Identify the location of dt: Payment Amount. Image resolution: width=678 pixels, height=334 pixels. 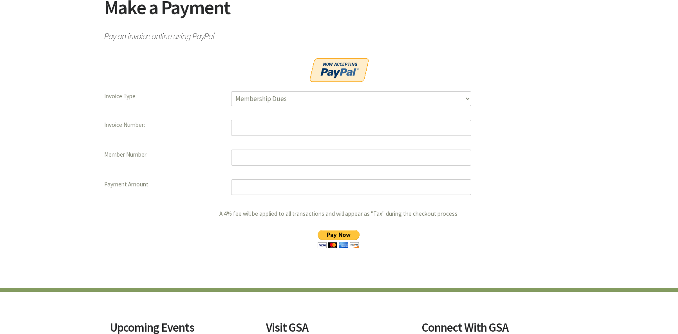
(163, 184).